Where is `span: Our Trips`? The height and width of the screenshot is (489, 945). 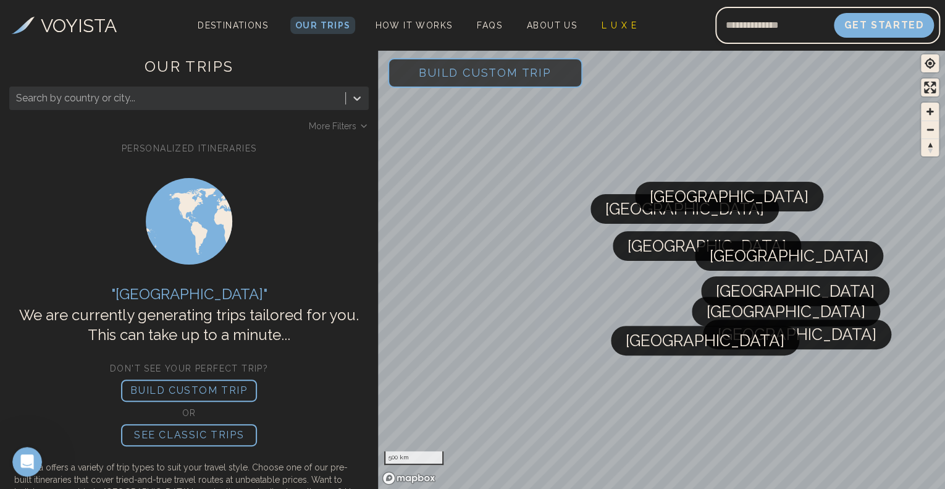 span: Our Trips is located at coordinates (323, 25).